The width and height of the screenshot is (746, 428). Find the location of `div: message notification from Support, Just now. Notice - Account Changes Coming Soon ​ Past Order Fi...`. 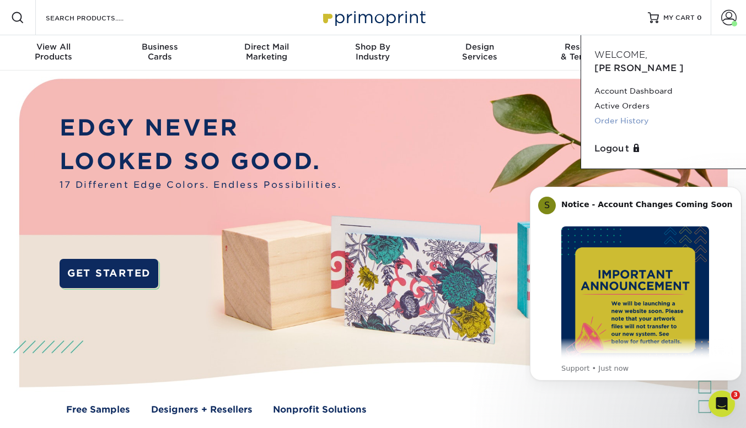

div: message notification from Support, Just now. Notice - Account Changes Coming Soon ​ Past Order Fi... is located at coordinates (110, 114).